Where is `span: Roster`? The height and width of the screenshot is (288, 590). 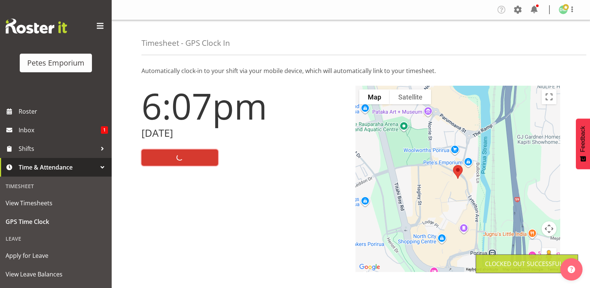 span: Roster is located at coordinates (63, 111).